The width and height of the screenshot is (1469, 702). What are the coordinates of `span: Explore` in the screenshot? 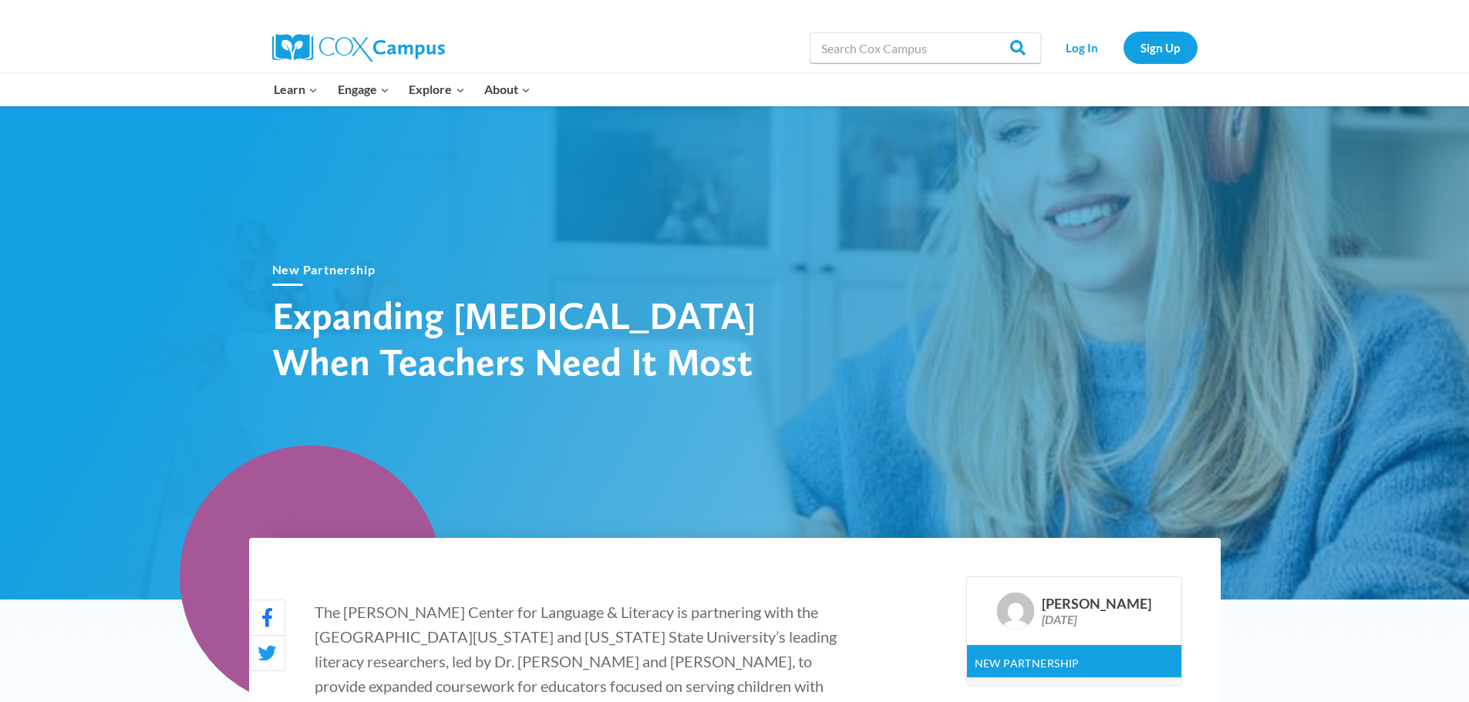 It's located at (436, 89).